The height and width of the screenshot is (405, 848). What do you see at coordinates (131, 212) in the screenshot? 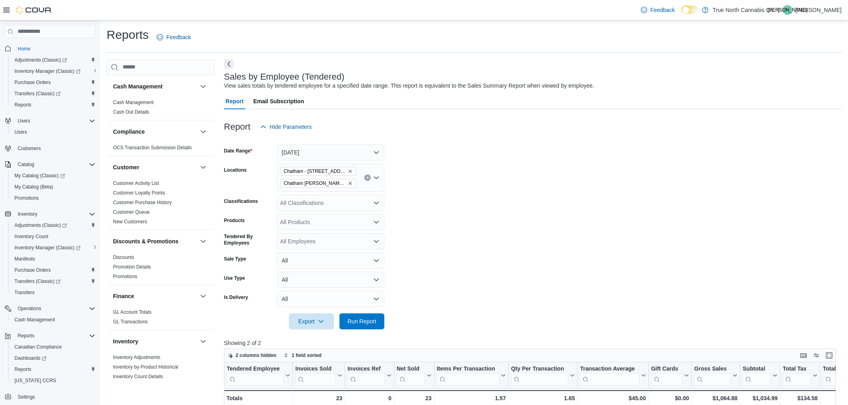
I see `a: Customer Queue` at bounding box center [131, 212].